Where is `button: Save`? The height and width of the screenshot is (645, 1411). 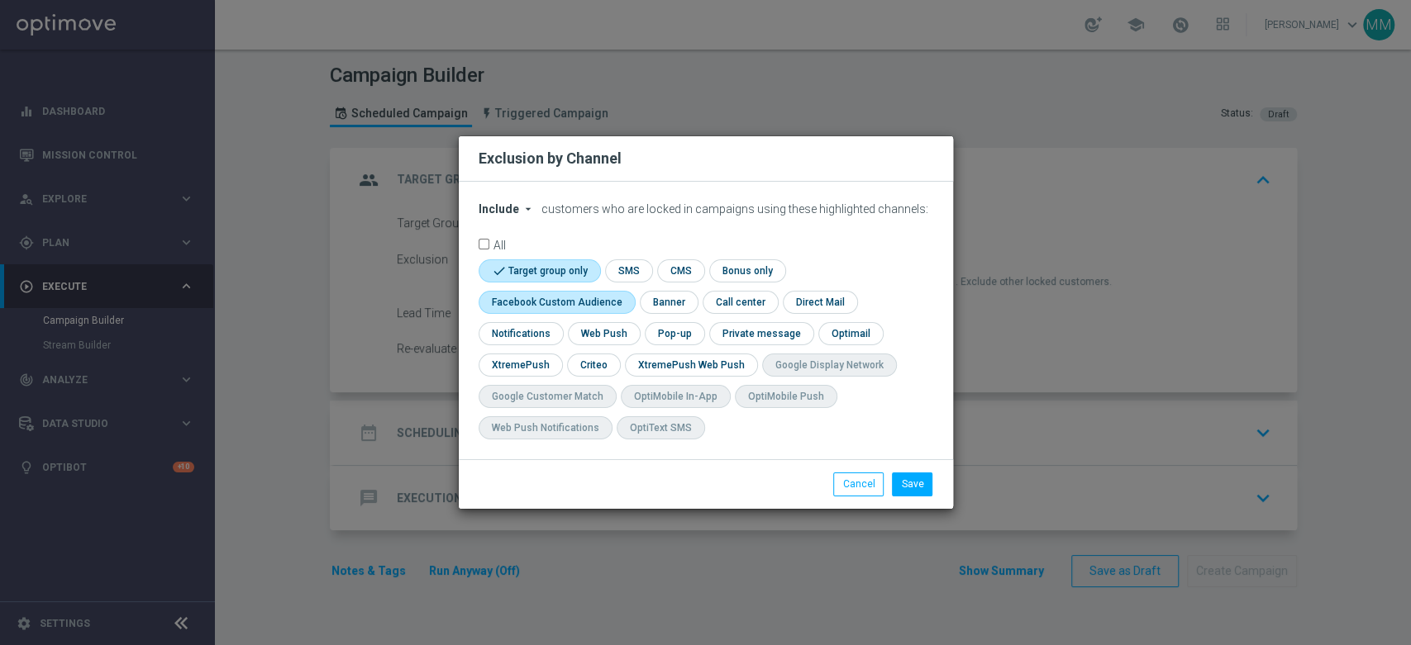 button: Save is located at coordinates (911, 484).